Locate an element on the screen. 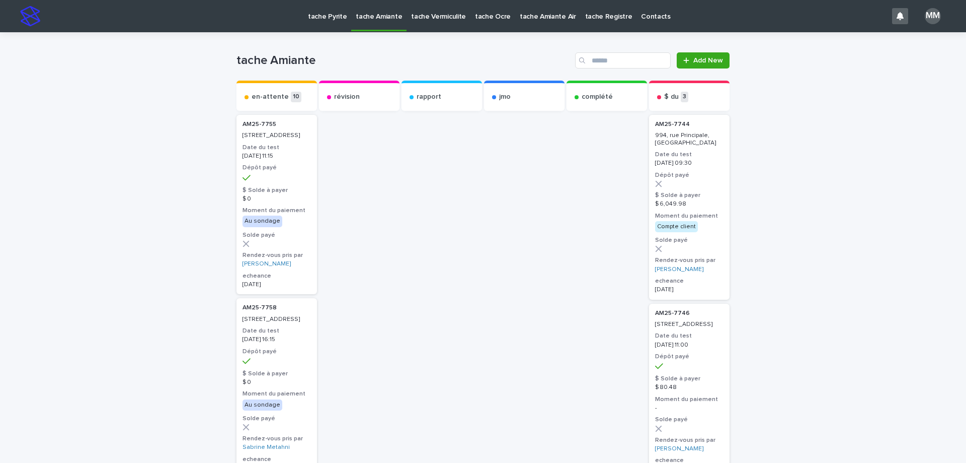  p: $ 80.48 is located at coordinates (689, 387).